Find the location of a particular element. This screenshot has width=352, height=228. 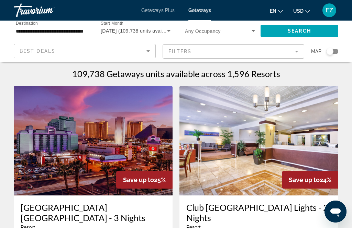

a: Getaways is located at coordinates (200, 10).